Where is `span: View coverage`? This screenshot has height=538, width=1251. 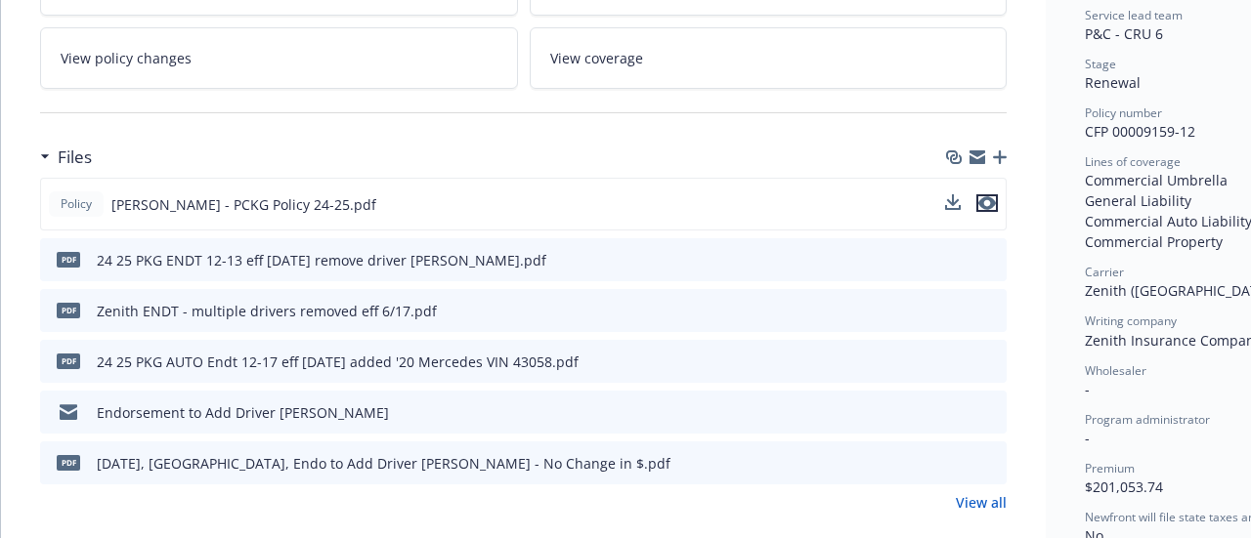 span: View coverage is located at coordinates (596, 58).